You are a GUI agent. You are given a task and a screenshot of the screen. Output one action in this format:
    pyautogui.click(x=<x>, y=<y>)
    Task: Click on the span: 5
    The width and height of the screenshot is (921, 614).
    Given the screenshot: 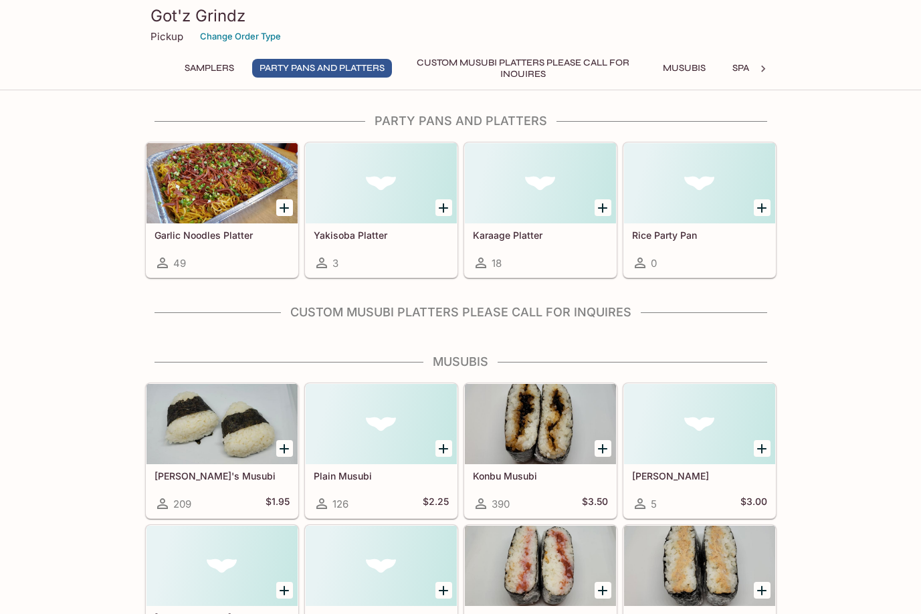 What is the action you would take?
    pyautogui.click(x=653, y=503)
    